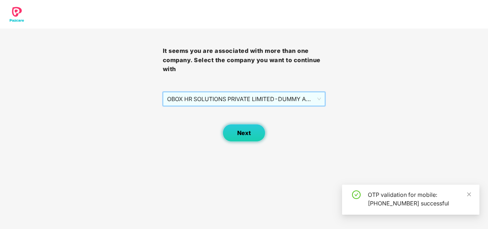 The height and width of the screenshot is (229, 488). Describe the element at coordinates (356, 195) in the screenshot. I see `span: check-circle` at that location.